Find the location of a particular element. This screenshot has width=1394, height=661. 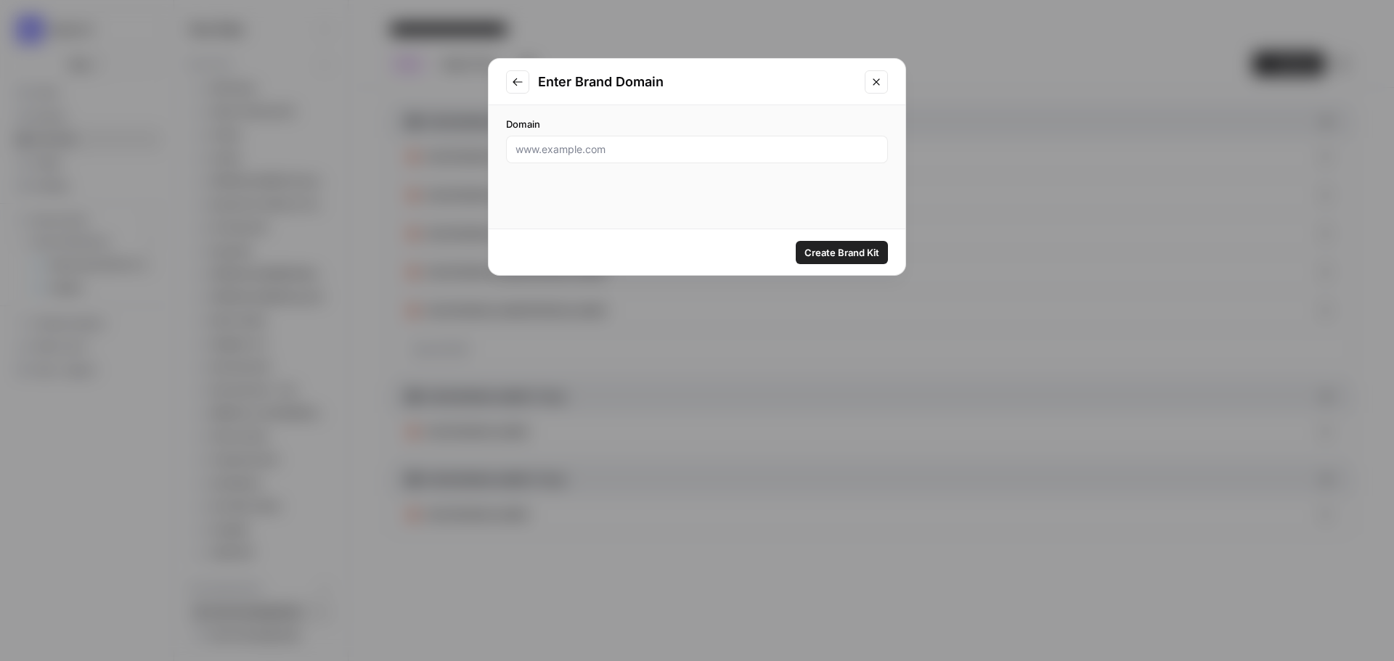

button: Create Brand Kit is located at coordinates (842, 253).